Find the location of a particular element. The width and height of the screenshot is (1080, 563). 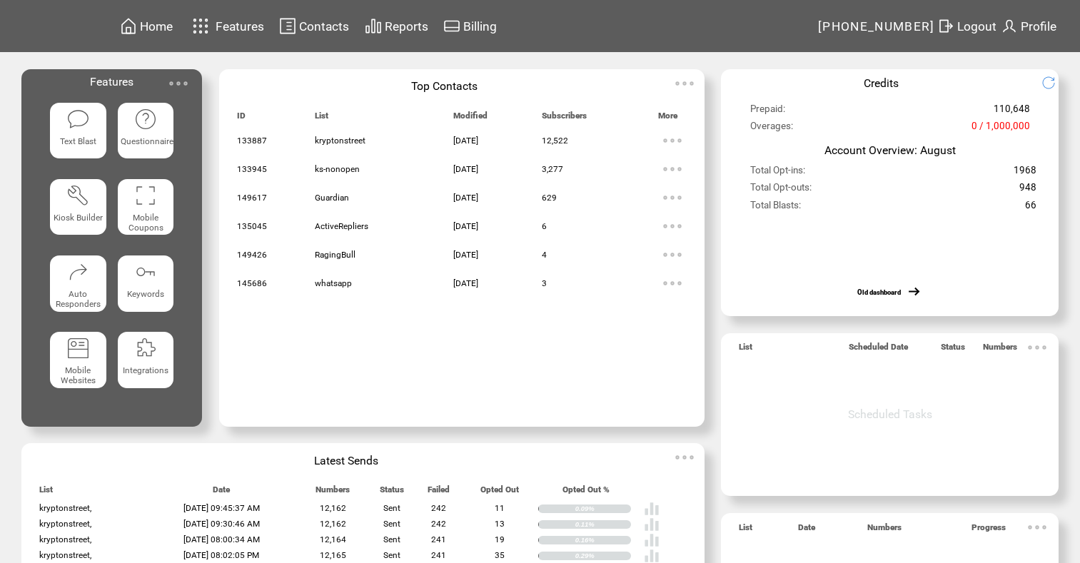

span: 3,277 is located at coordinates (553, 169).